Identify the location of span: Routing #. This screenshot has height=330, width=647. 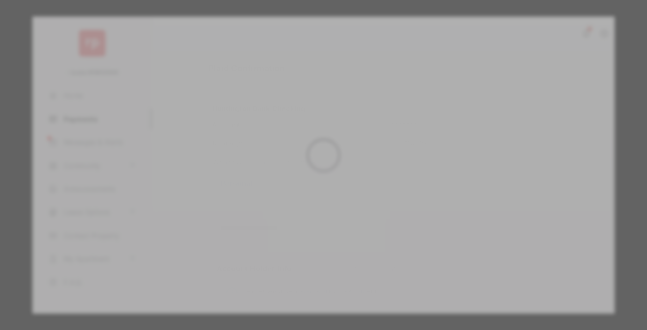
(229, 142).